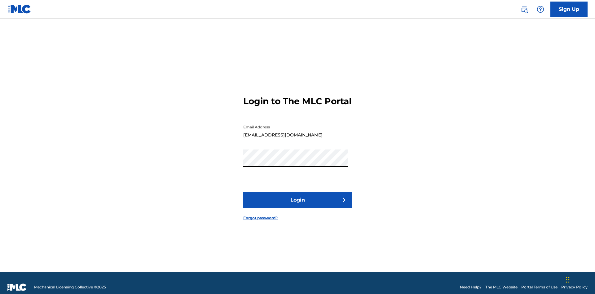 This screenshot has height=294, width=595. Describe the element at coordinates (541, 9) in the screenshot. I see `img: help` at that location.